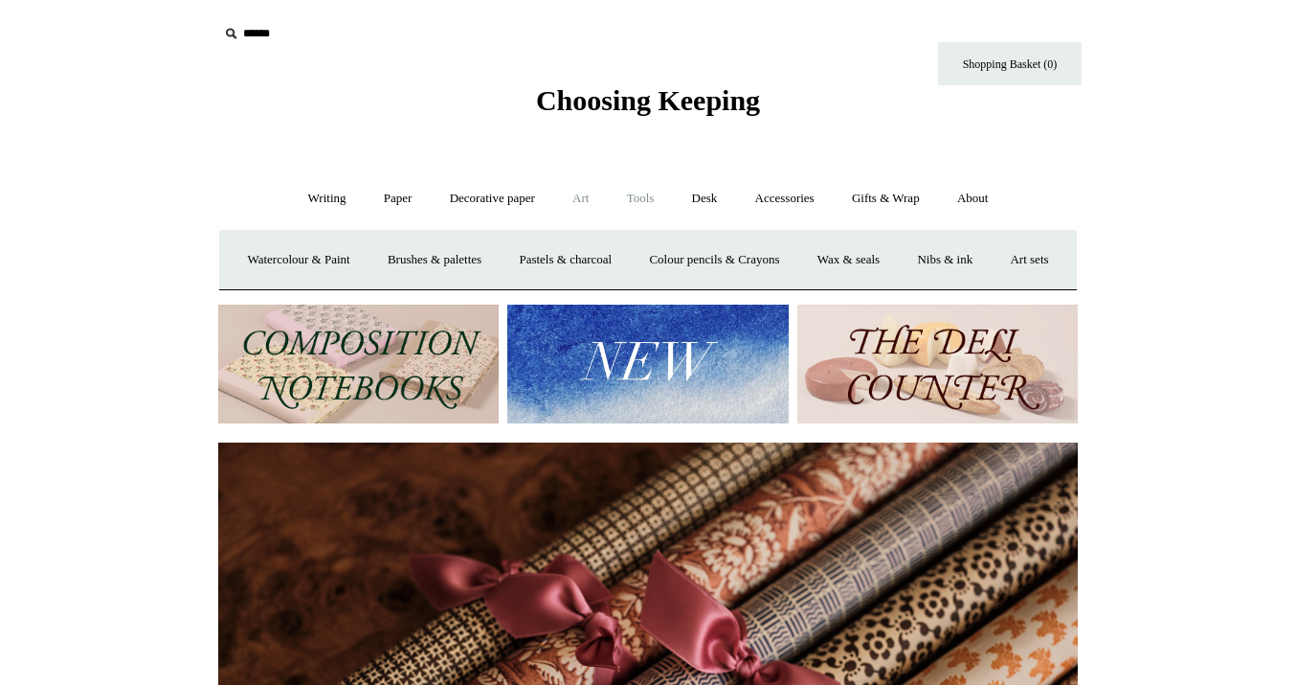  I want to click on span: Choosing Keeping, so click(648, 100).